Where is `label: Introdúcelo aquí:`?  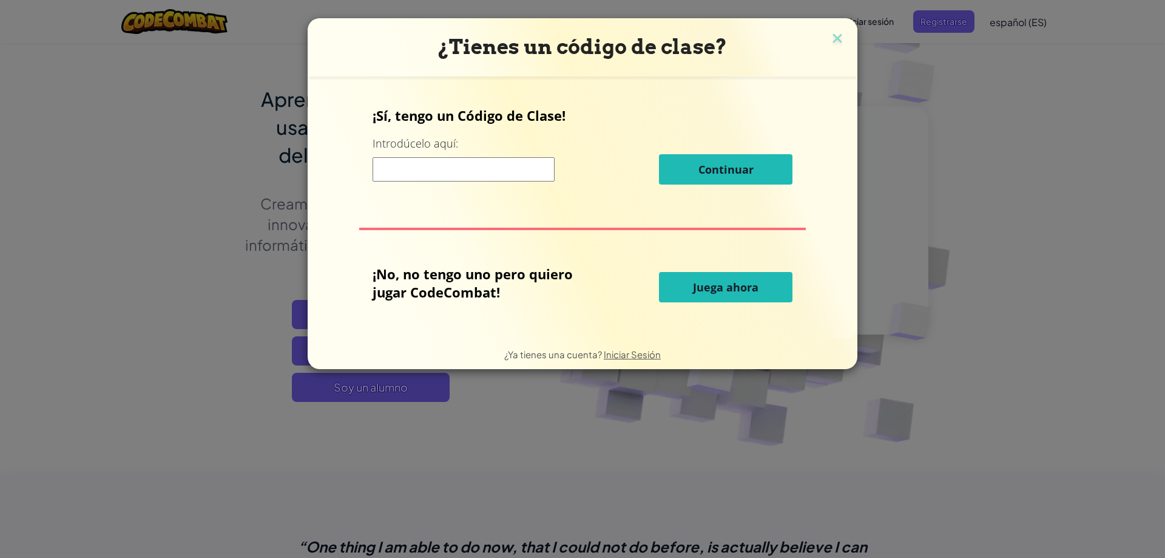
label: Introdúcelo aquí: is located at coordinates (415, 143).